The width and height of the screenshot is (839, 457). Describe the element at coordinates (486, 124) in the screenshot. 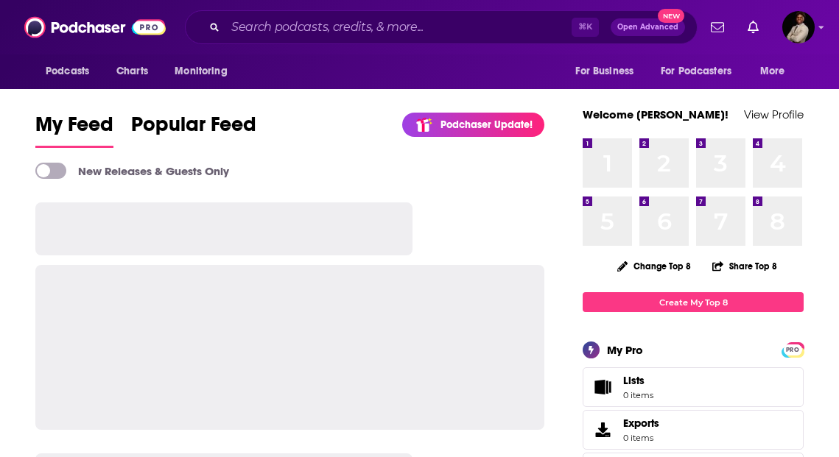

I see `p: Podchaser Update!` at that location.